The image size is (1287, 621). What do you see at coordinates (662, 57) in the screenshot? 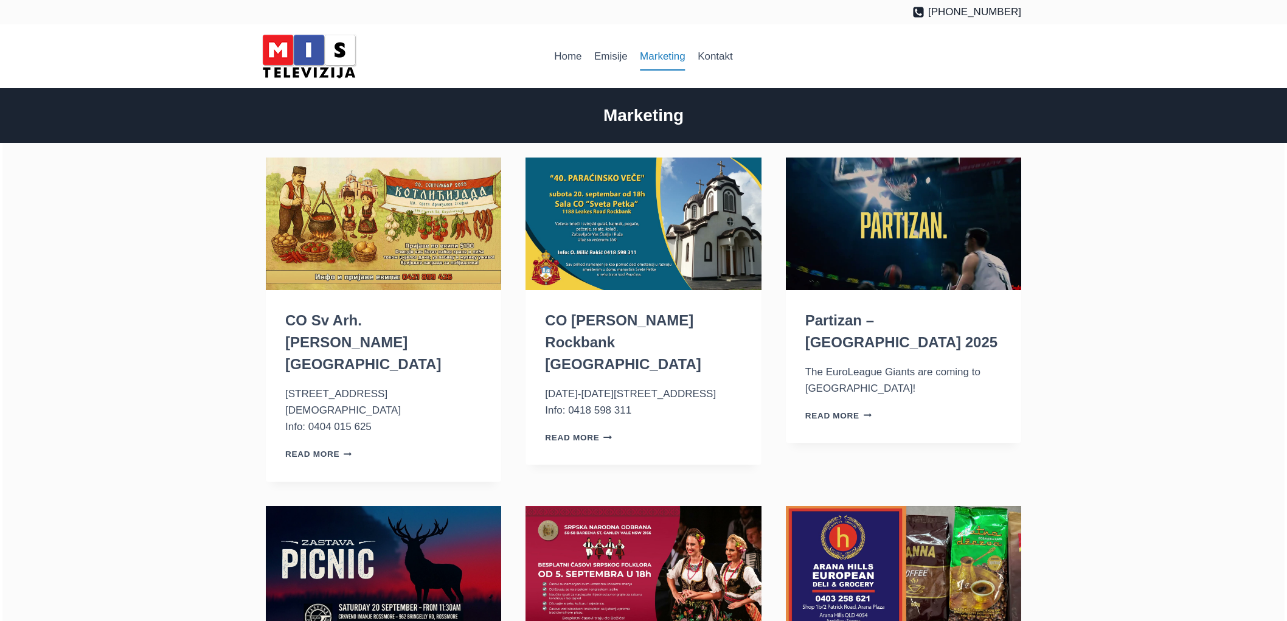
I see `a: Marketing` at bounding box center [662, 57].